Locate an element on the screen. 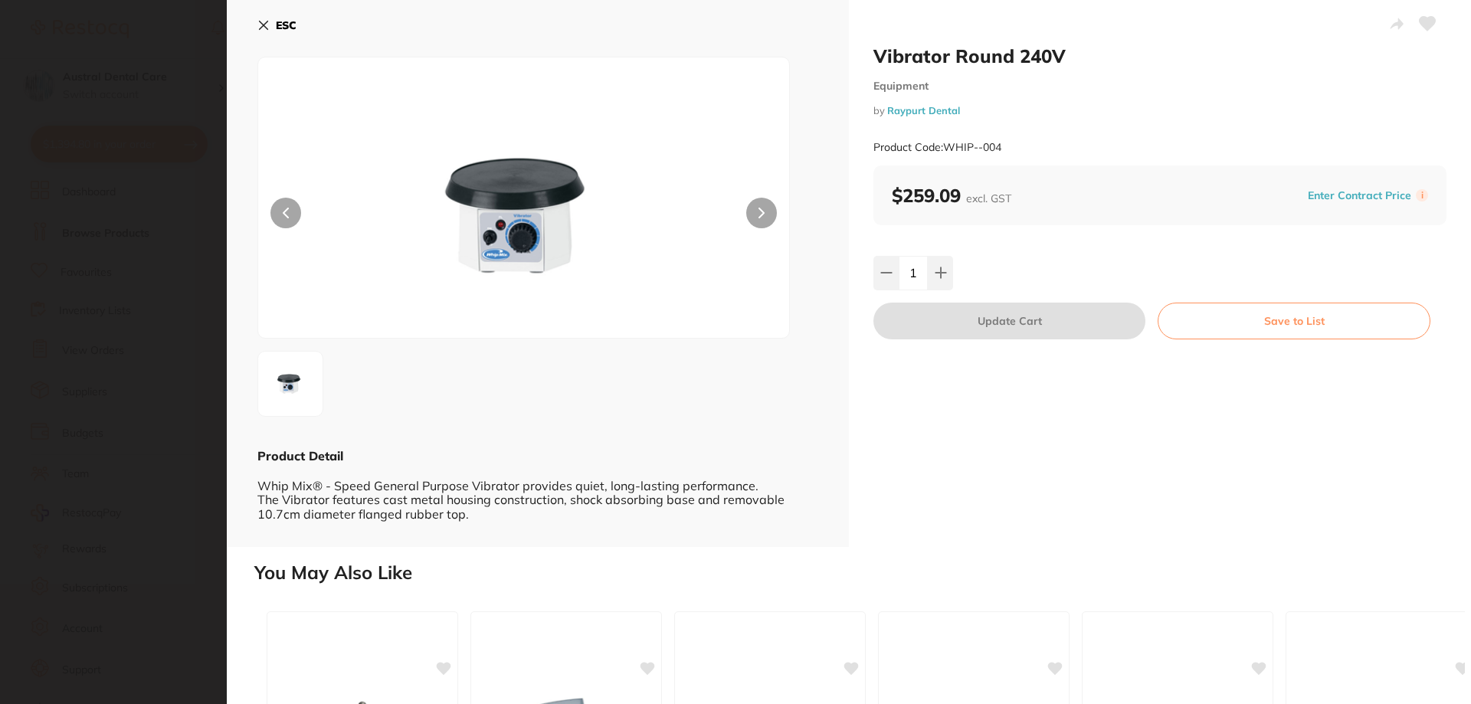  button: ESC is located at coordinates (277, 25).